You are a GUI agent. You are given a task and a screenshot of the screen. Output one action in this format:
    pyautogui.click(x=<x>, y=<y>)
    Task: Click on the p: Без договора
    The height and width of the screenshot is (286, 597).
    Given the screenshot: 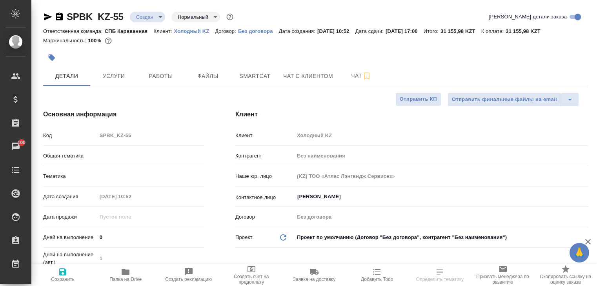 What is the action you would take?
    pyautogui.click(x=258, y=31)
    